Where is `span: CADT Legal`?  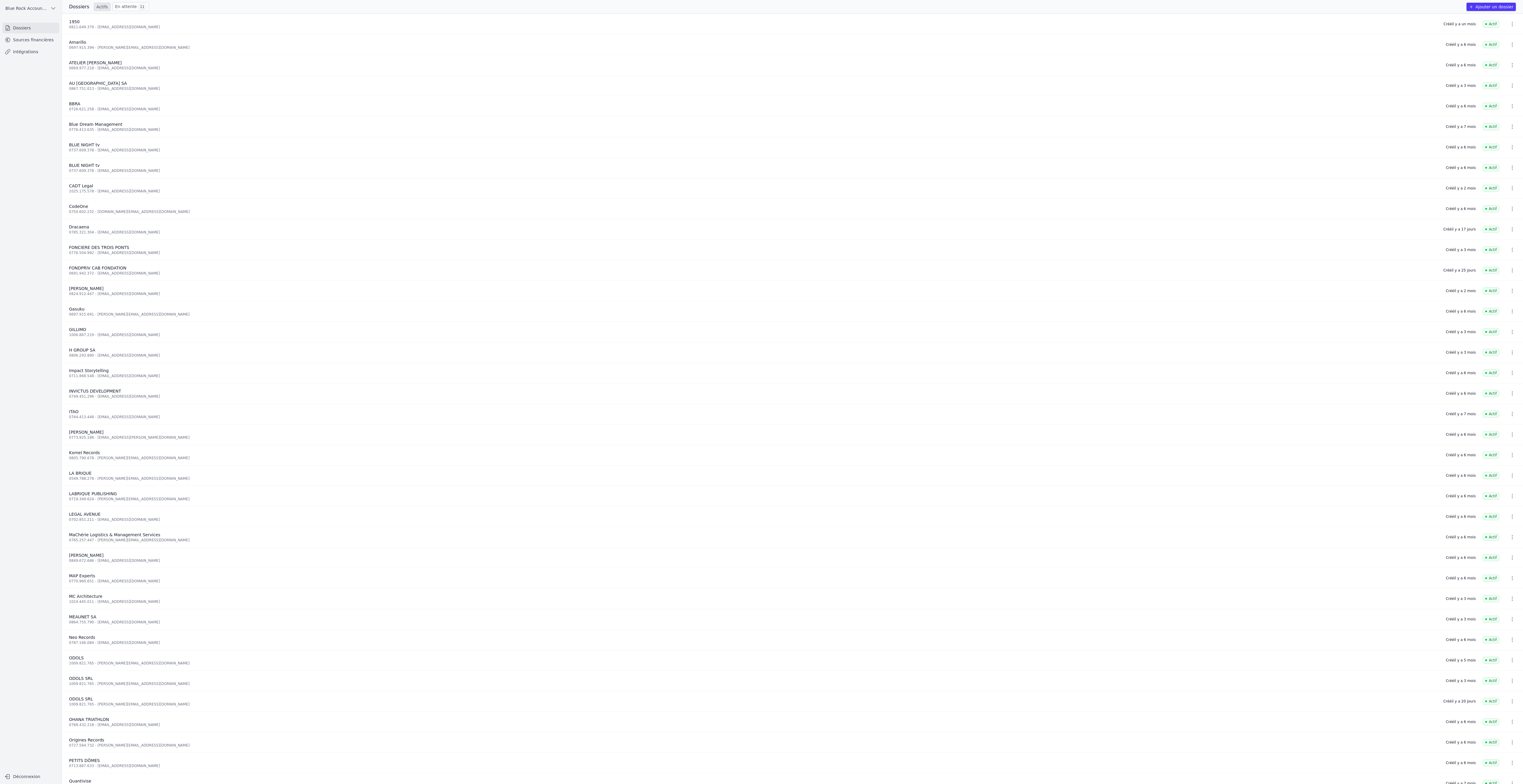 span: CADT Legal is located at coordinates (81, 186).